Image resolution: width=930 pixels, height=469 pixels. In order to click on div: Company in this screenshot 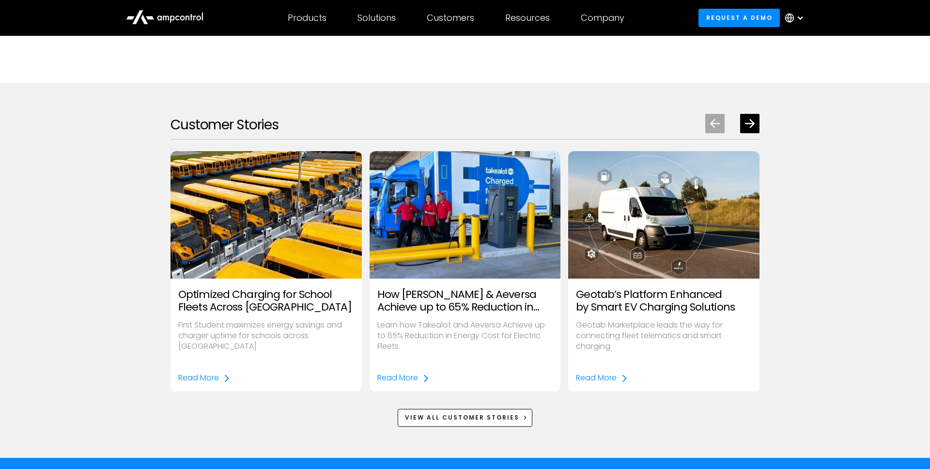, I will do `click(603, 18)`.